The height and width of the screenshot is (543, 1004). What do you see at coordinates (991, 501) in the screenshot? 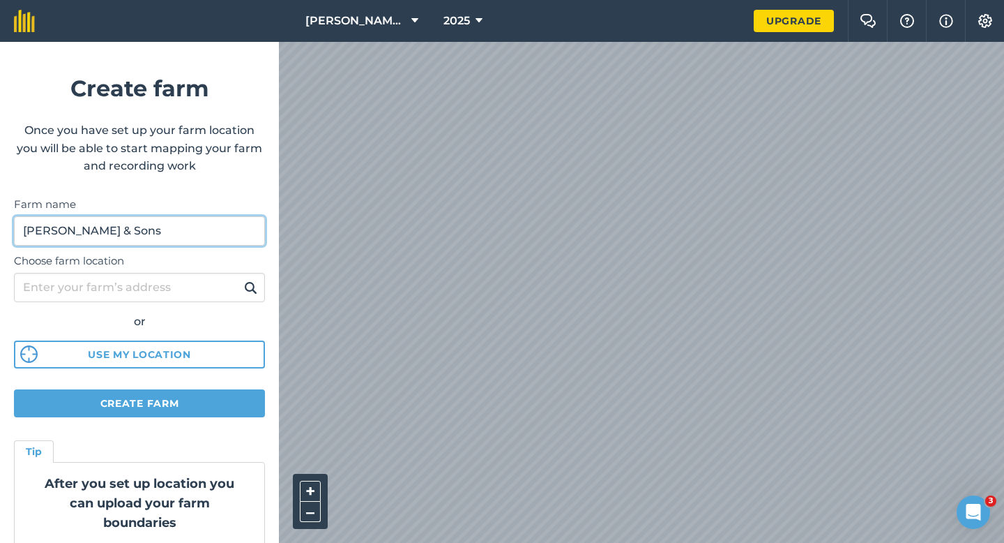
I see `span: 3` at bounding box center [991, 501].